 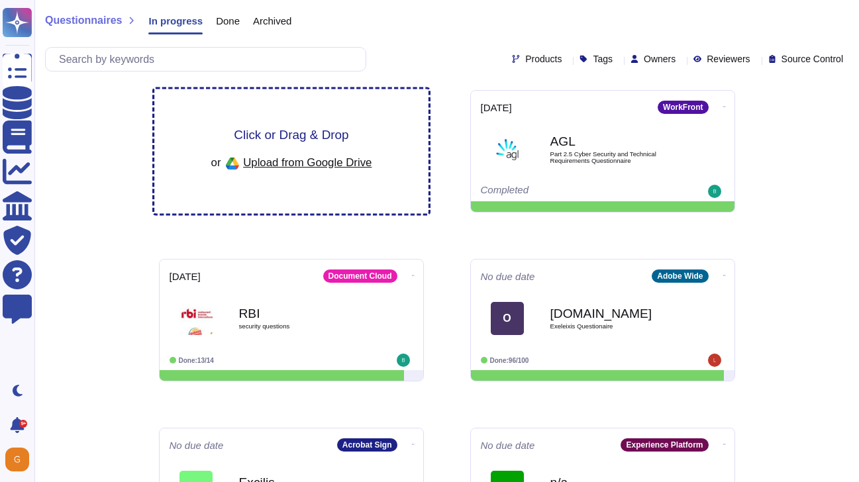 What do you see at coordinates (812, 59) in the screenshot?
I see `span: Source Control` at bounding box center [812, 59].